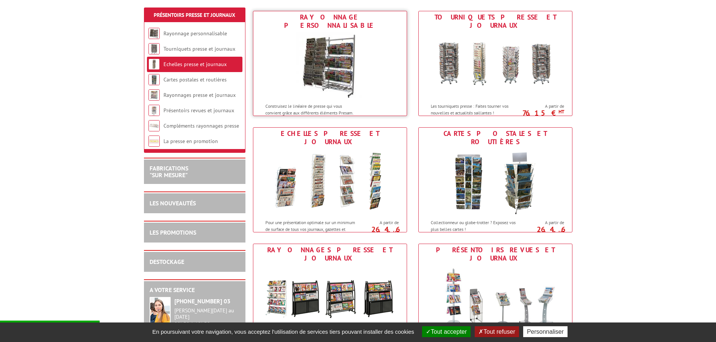  I want to click on button: Tout refuser, so click(497, 332).